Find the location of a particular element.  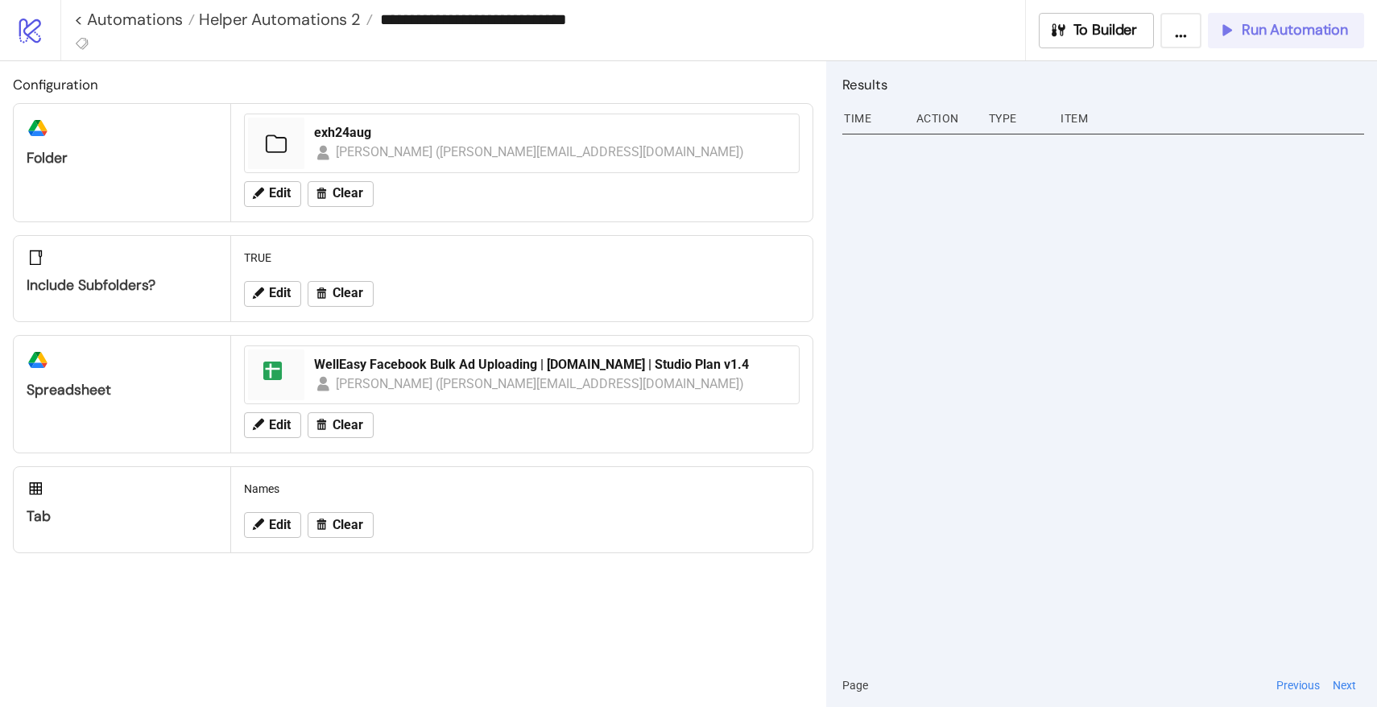

div: exh24aug is located at coordinates (551, 133).